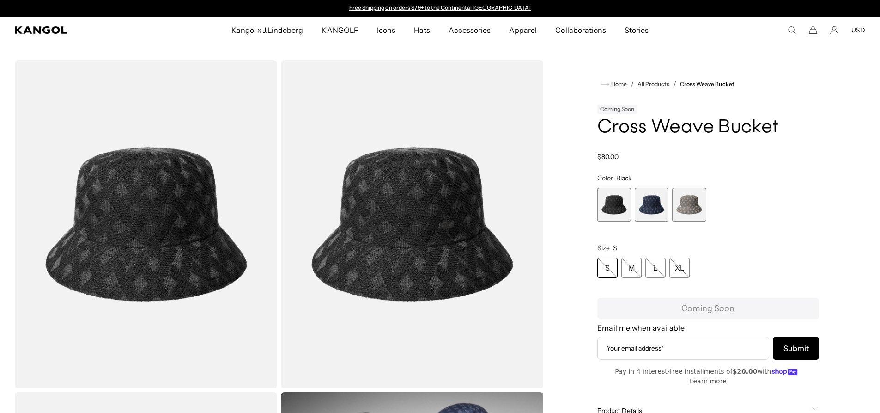  Describe the element at coordinates (469, 30) in the screenshot. I see `a: Accessories` at that location.